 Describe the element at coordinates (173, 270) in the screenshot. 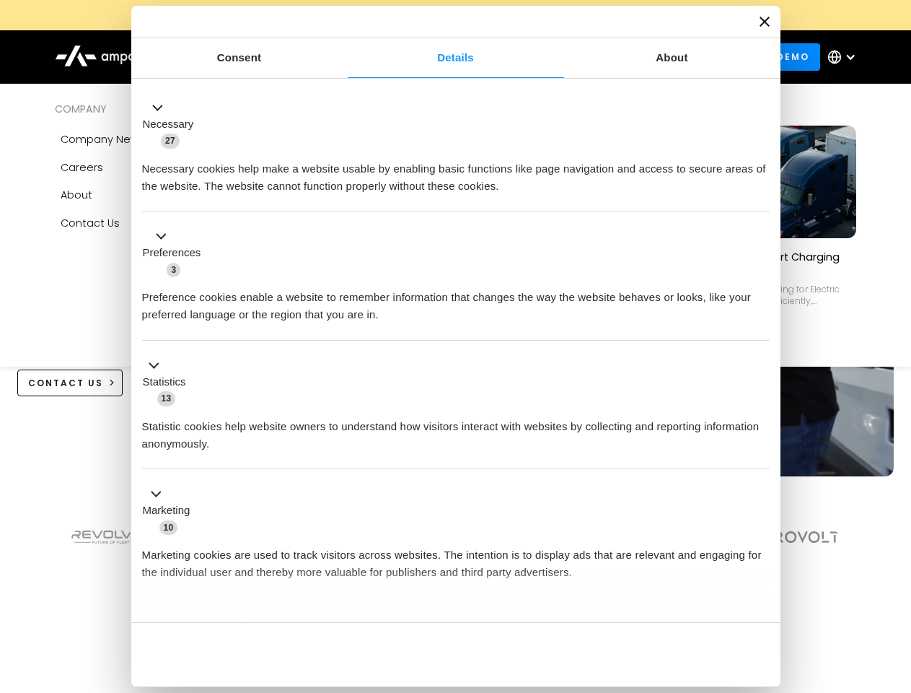

I see `span: 3` at that location.